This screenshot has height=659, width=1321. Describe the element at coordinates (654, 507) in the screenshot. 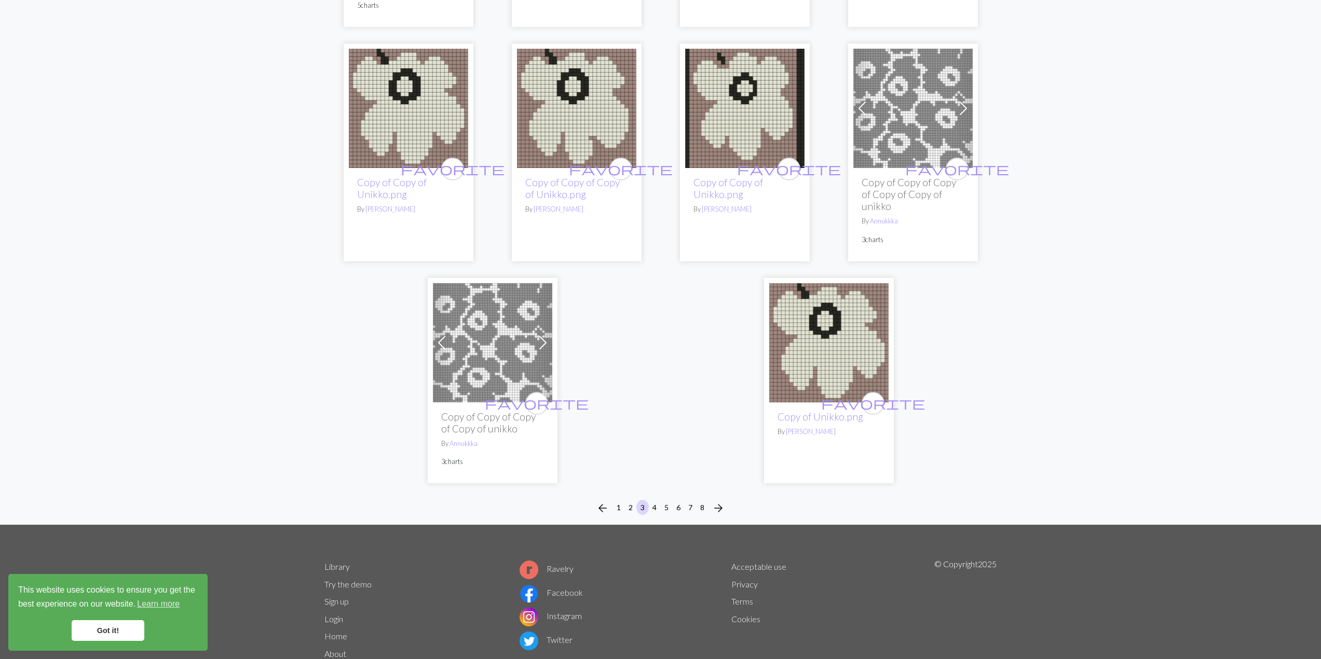

I see `button: 4` at that location.